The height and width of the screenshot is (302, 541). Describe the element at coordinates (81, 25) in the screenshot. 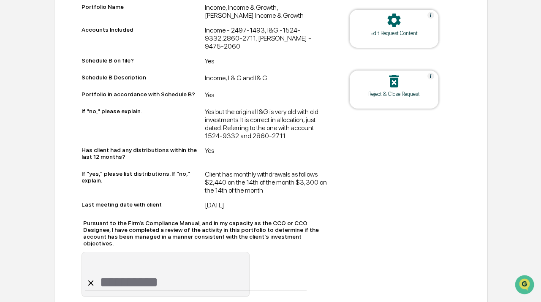

I see `p: How can we help?` at that location.